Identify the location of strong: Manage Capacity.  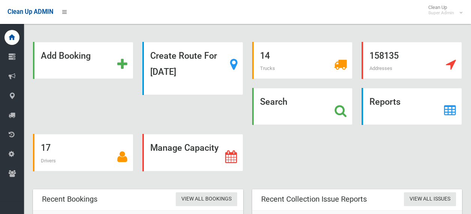
(184, 148).